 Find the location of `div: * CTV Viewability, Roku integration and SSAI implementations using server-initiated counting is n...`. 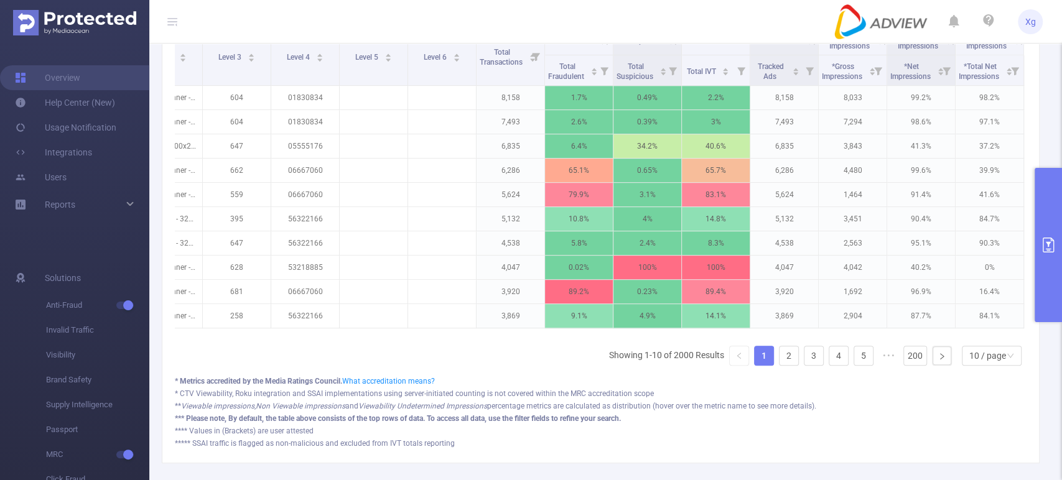

div: * CTV Viewability, Roku integration and SSAI implementations using server-initiated counting is n... is located at coordinates (600, 394).